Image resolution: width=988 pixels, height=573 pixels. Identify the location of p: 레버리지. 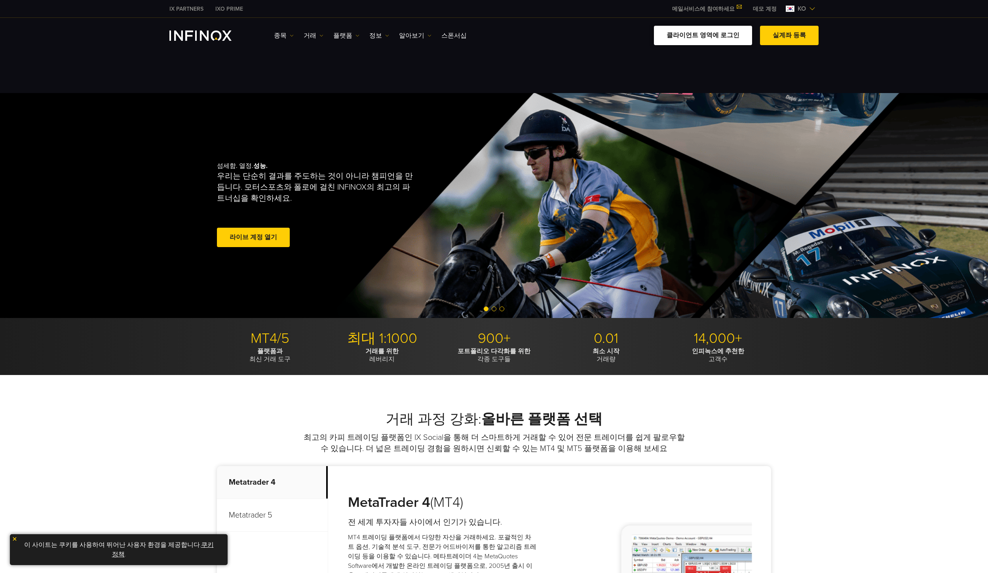
(382, 355).